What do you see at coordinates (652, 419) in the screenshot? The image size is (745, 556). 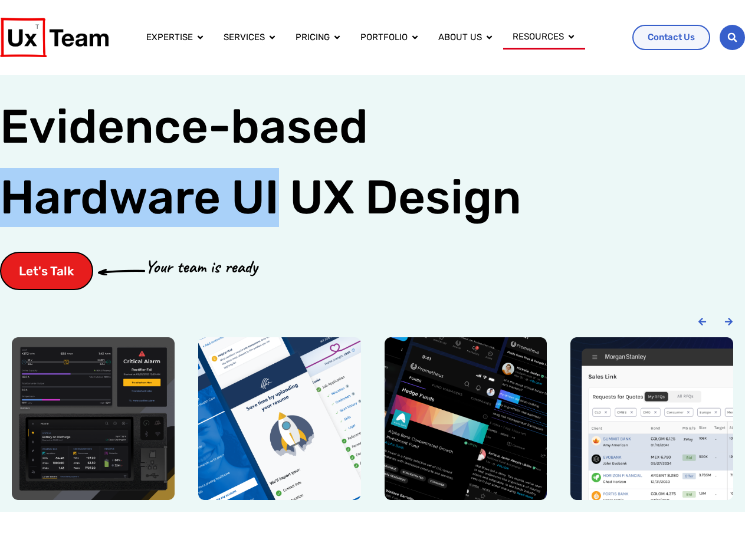 I see `img: Morgan Stanley trading floor application design` at bounding box center [652, 419].